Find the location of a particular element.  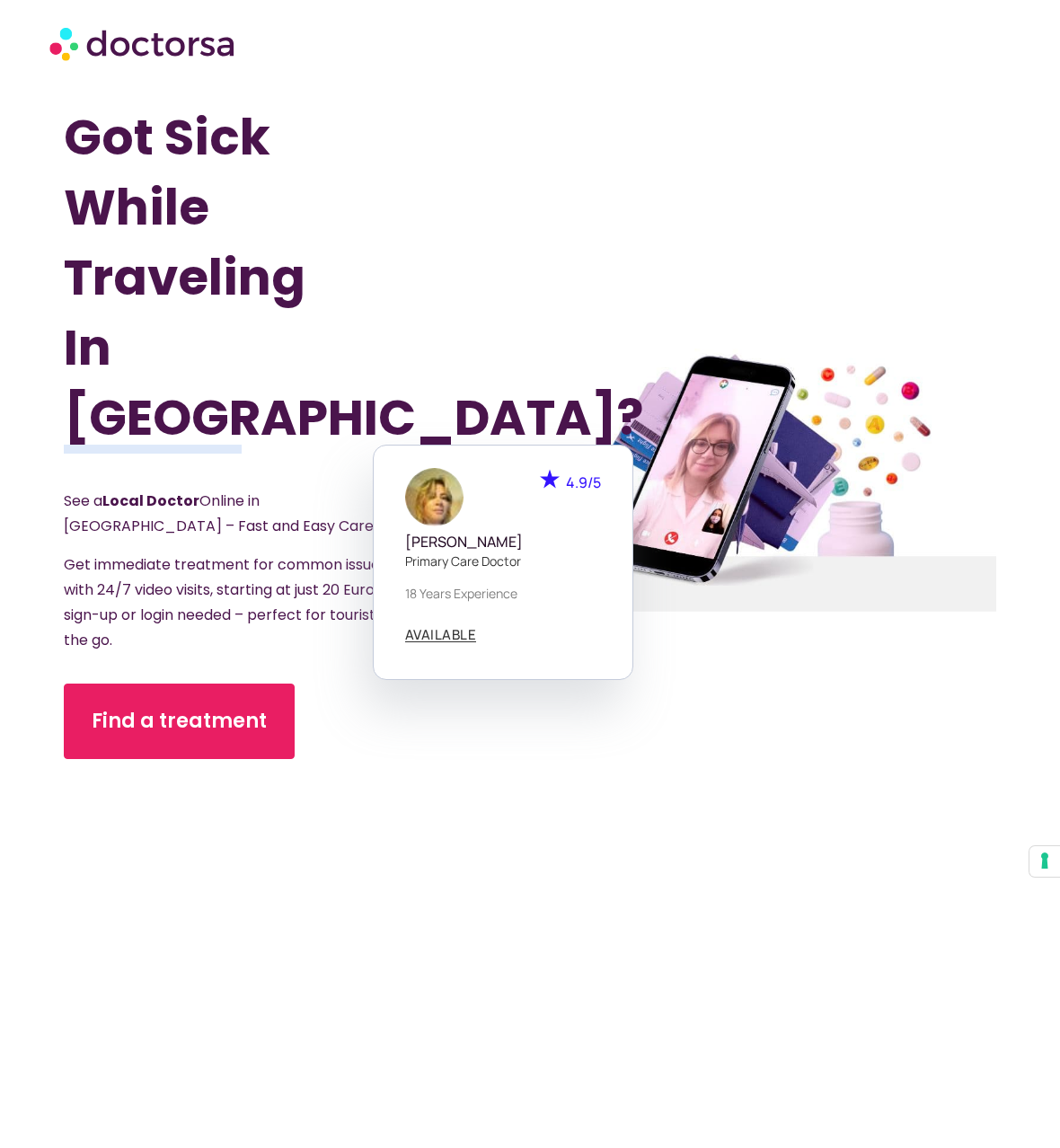

p: 18 years experience is located at coordinates (503, 593).